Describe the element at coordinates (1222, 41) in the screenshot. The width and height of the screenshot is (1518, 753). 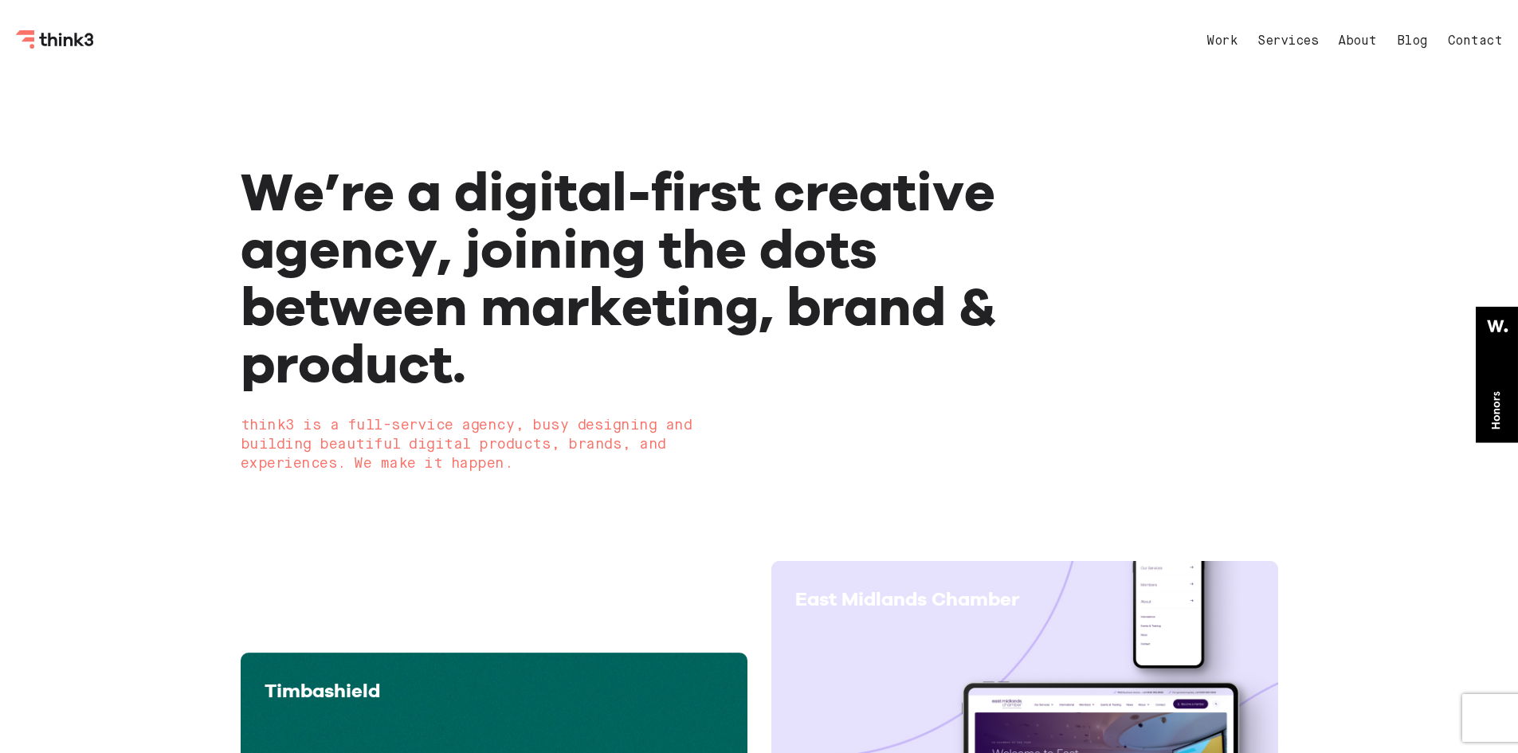
I see `a: Work` at that location.